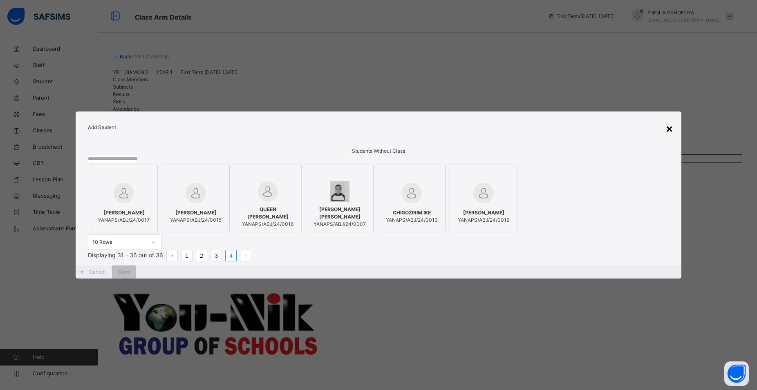 The image size is (757, 390). Describe the element at coordinates (119, 242) in the screenshot. I see `div: 10 Rows` at that location.